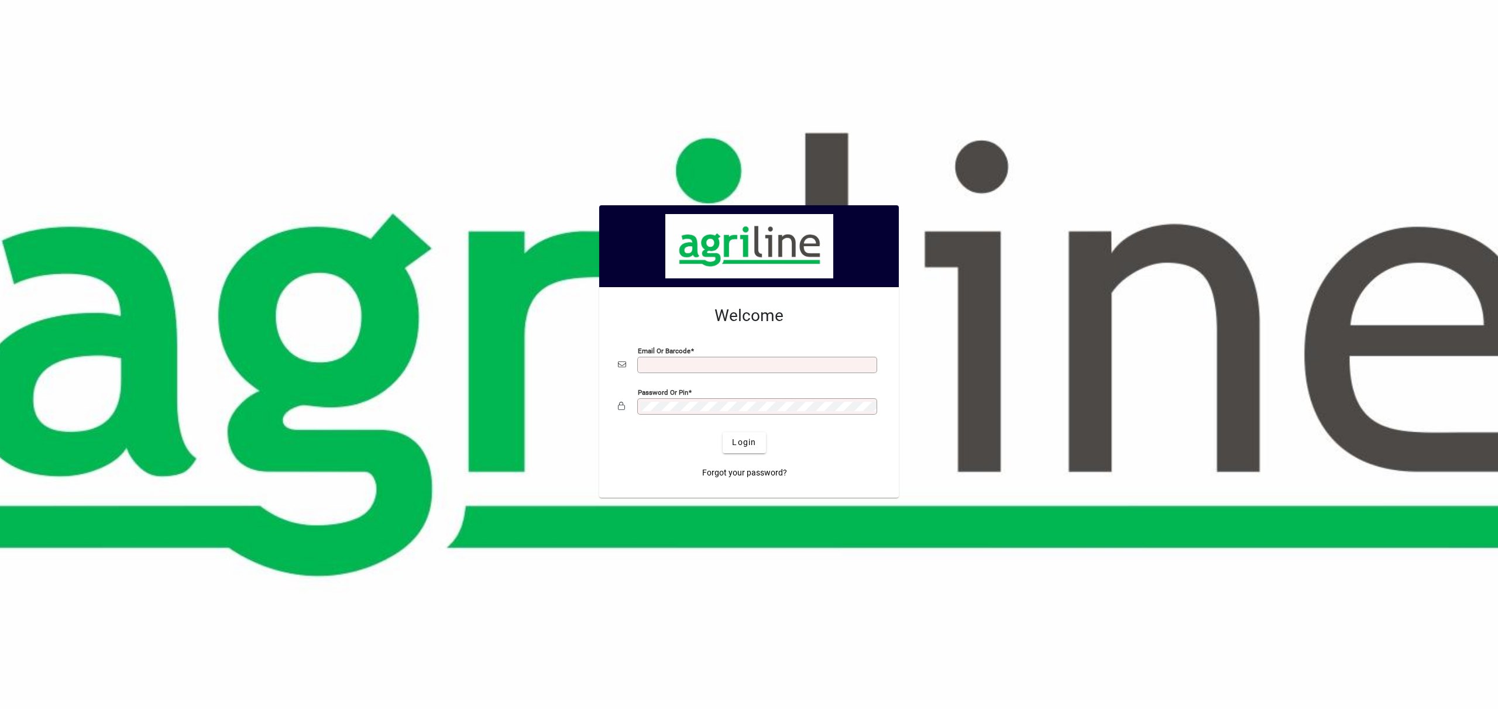  What do you see at coordinates (663, 392) in the screenshot?
I see `mat-label: Password or Pin` at bounding box center [663, 392].